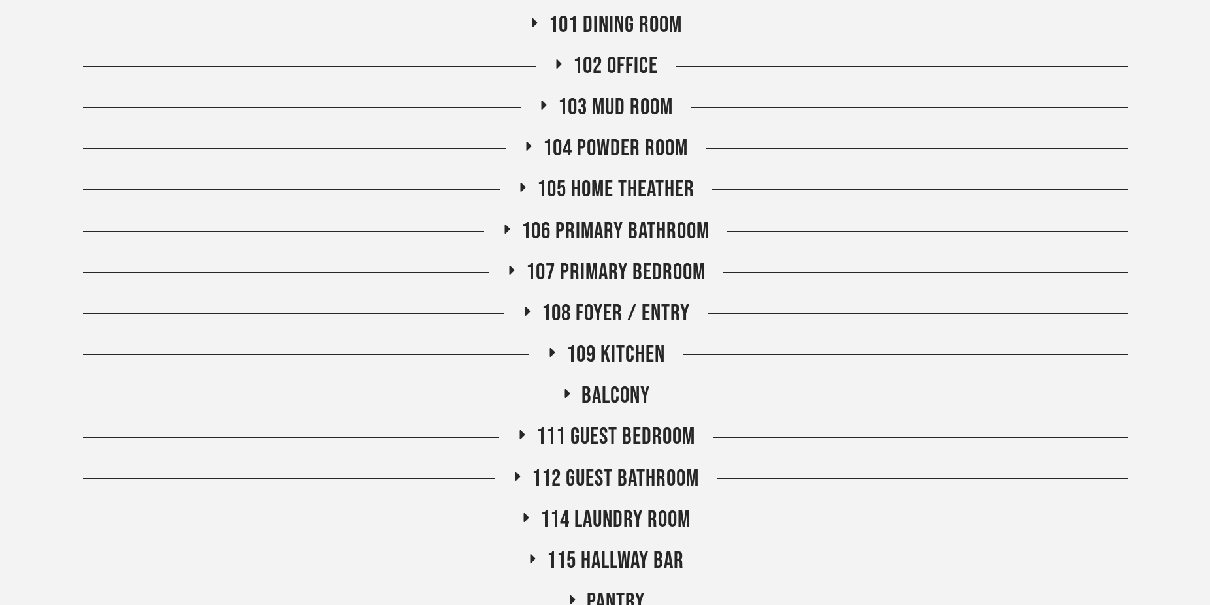 This screenshot has height=605, width=1210. Describe the element at coordinates (615, 272) in the screenshot. I see `span: 107 Primary Bedroom` at that location.